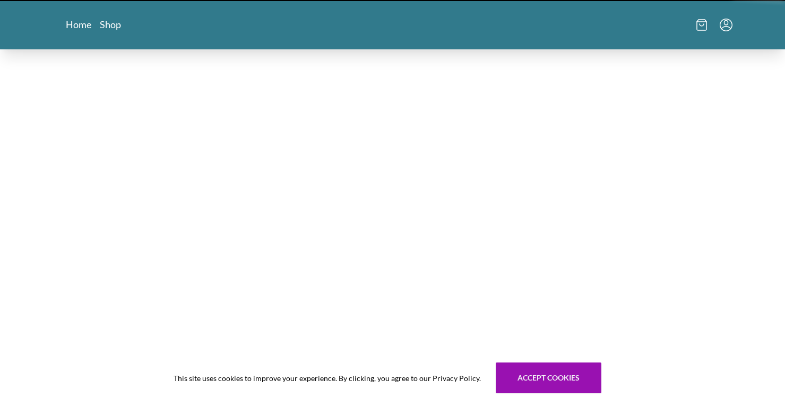  I want to click on a: Home, so click(79, 24).